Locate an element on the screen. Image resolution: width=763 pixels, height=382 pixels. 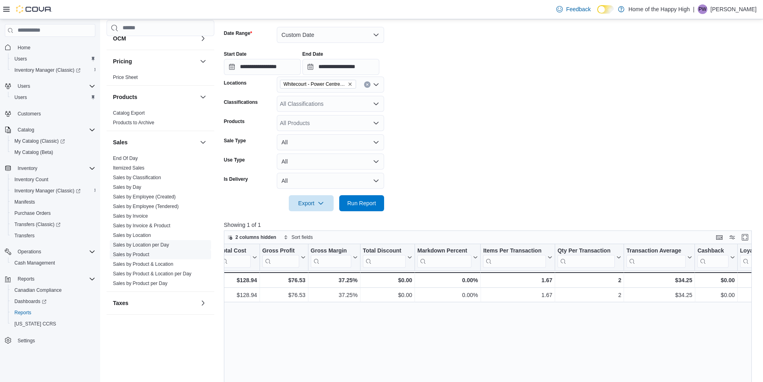
span: Whitecourt - Power Centre - Fire & Flower is located at coordinates (318, 84).